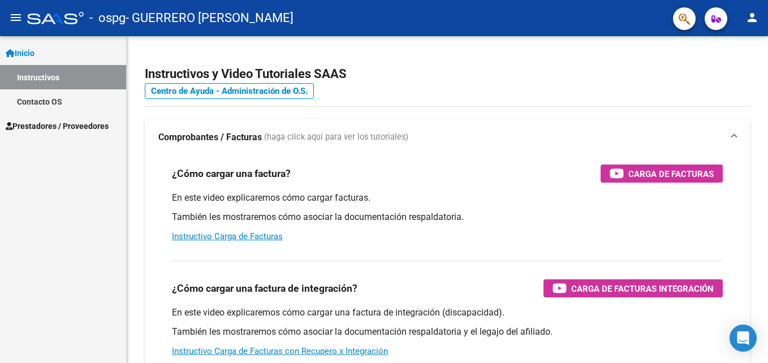 The image size is (768, 363). Describe the element at coordinates (227, 236) in the screenshot. I see `a: Instructivo Carga de Facturas` at that location.